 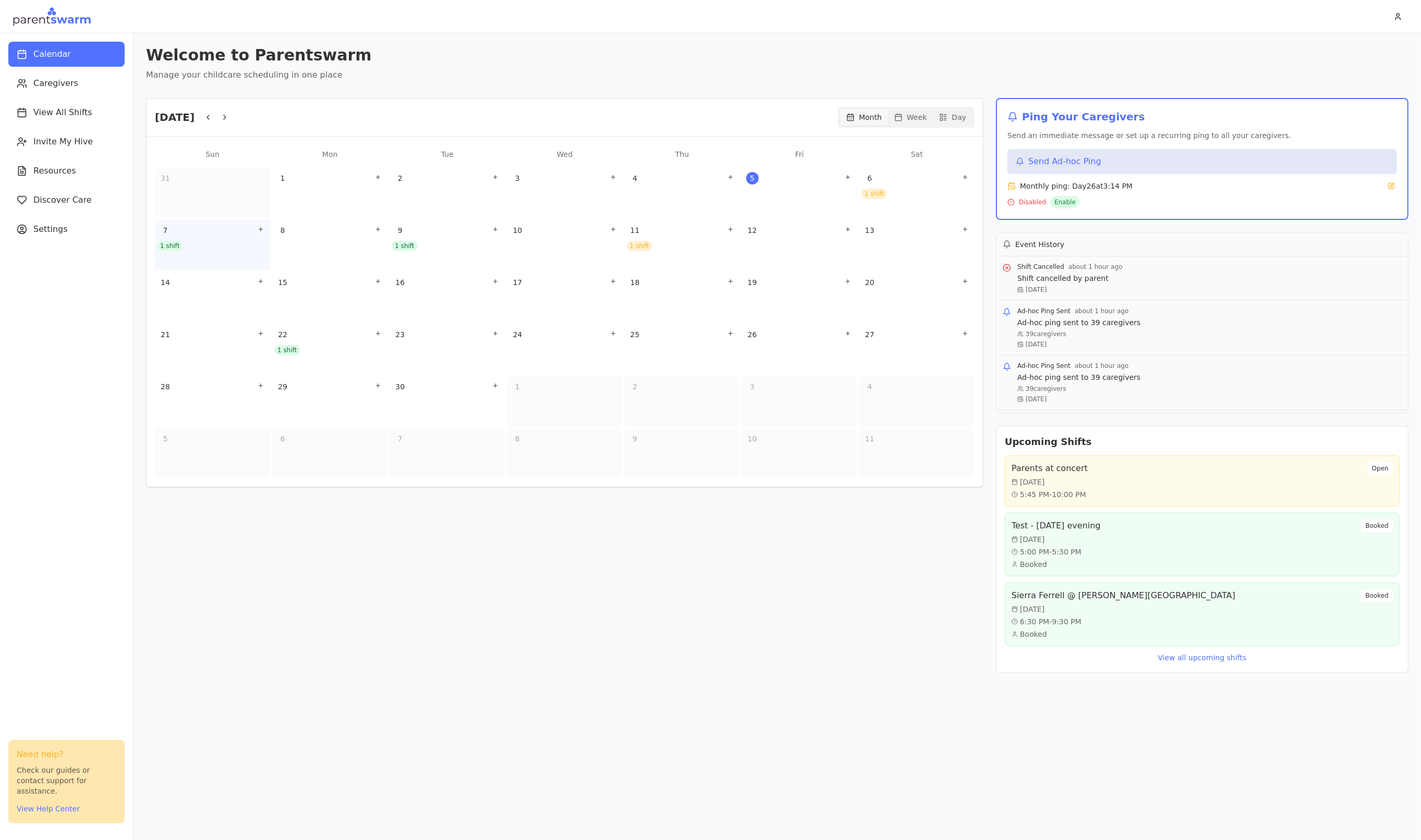 What do you see at coordinates (635, 334) in the screenshot?
I see `span: 25` at bounding box center [635, 334].